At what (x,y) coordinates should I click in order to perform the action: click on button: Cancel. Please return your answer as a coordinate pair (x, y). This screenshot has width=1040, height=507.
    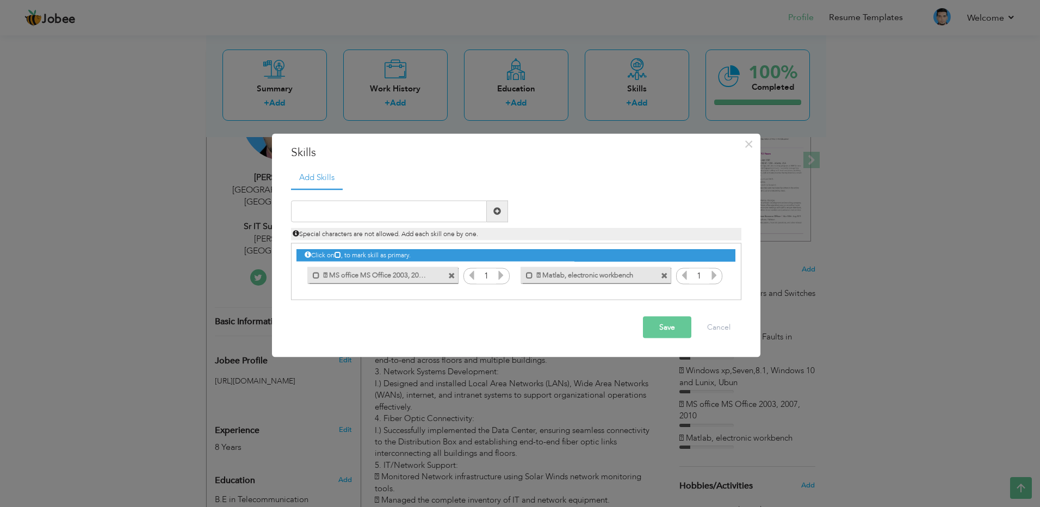
    Looking at the image, I should click on (718, 327).